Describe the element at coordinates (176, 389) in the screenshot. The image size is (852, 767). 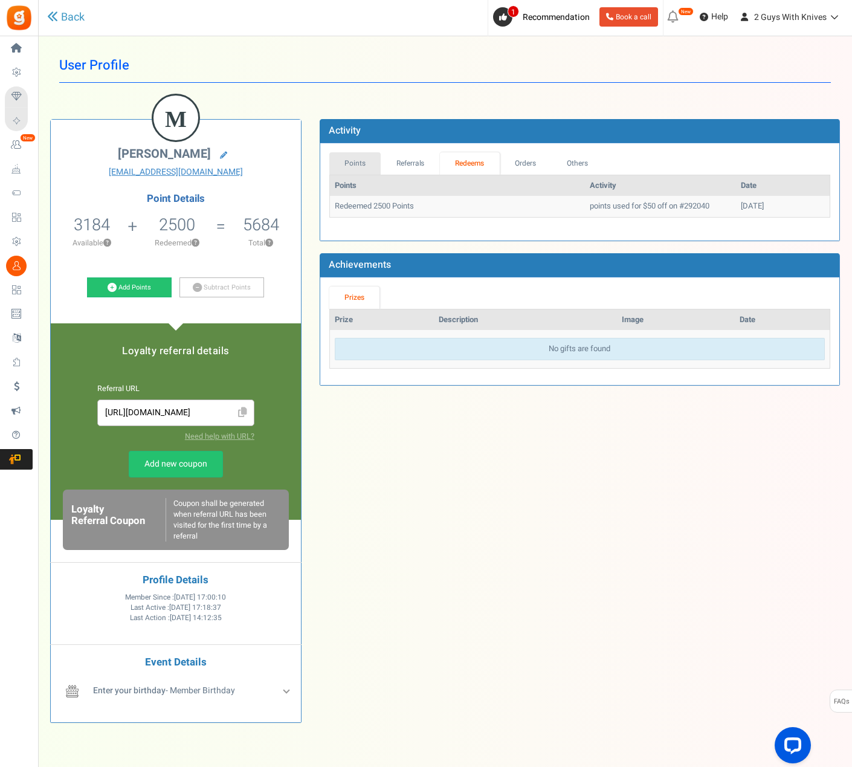
I see `h6: Referral URL` at that location.